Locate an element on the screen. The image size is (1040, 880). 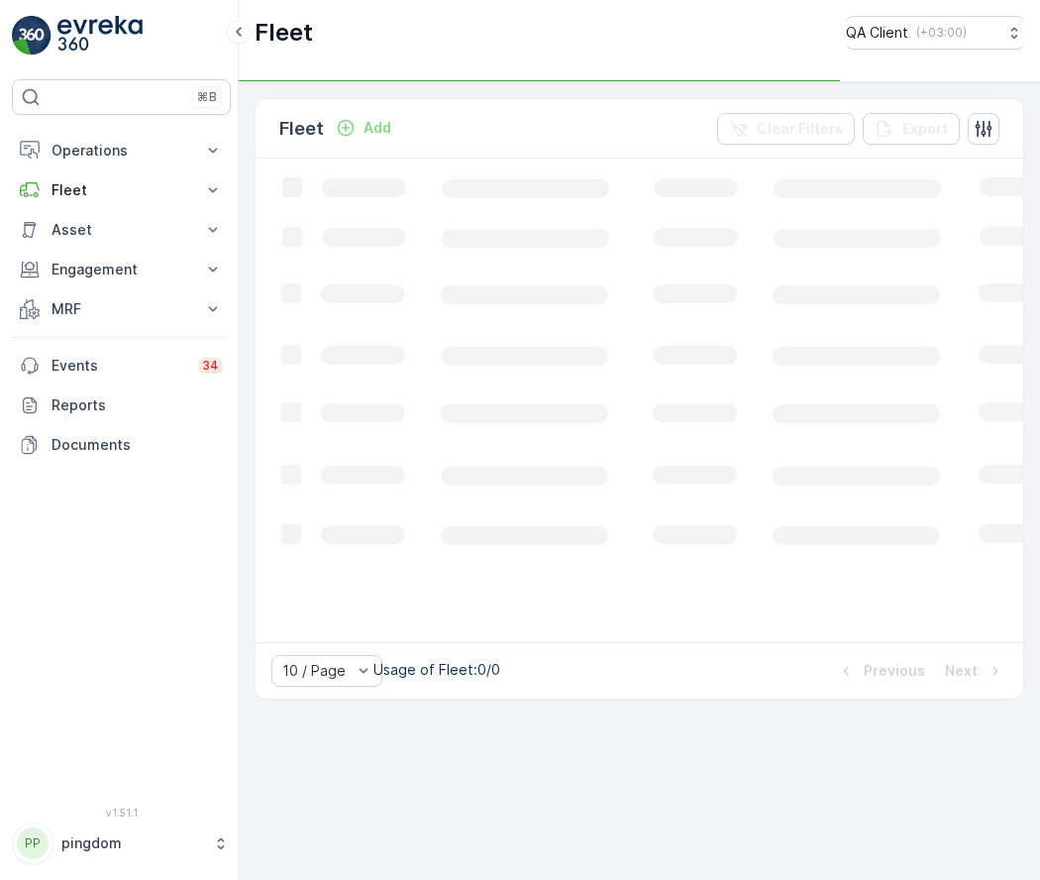
p: Reports is located at coordinates (137, 405).